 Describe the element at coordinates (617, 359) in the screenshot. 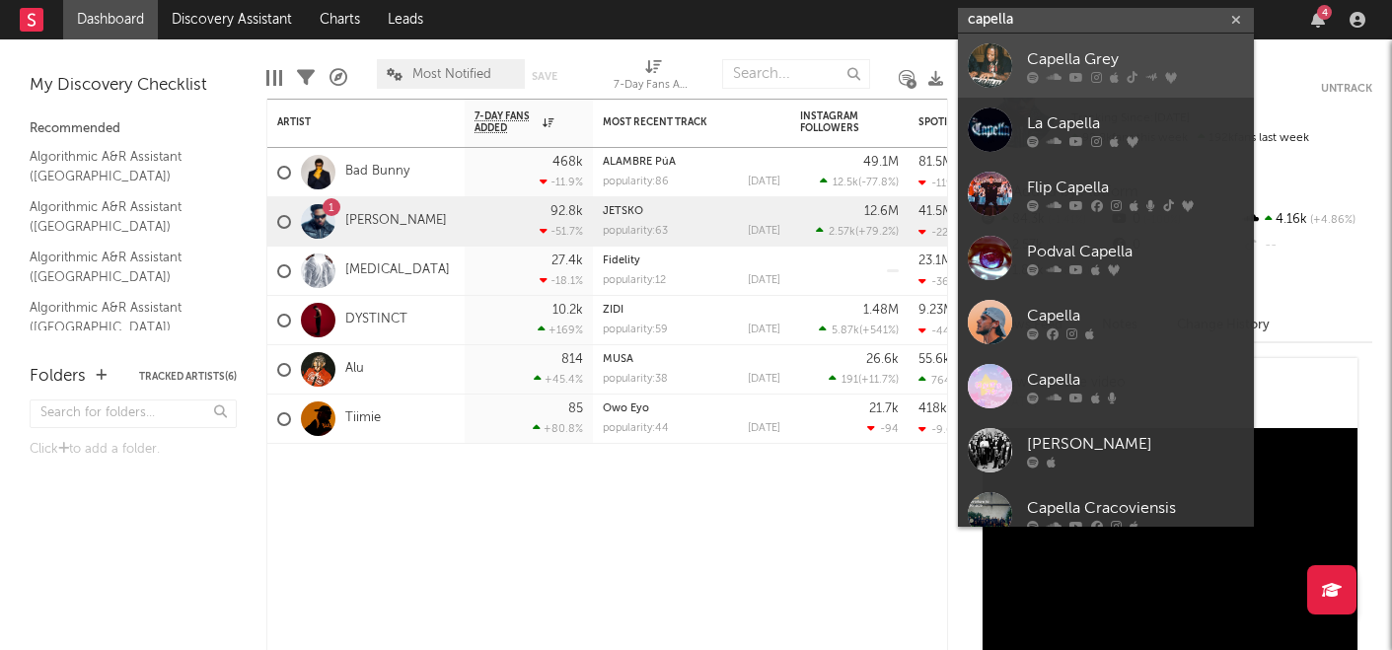

I see `a: MUSA` at that location.